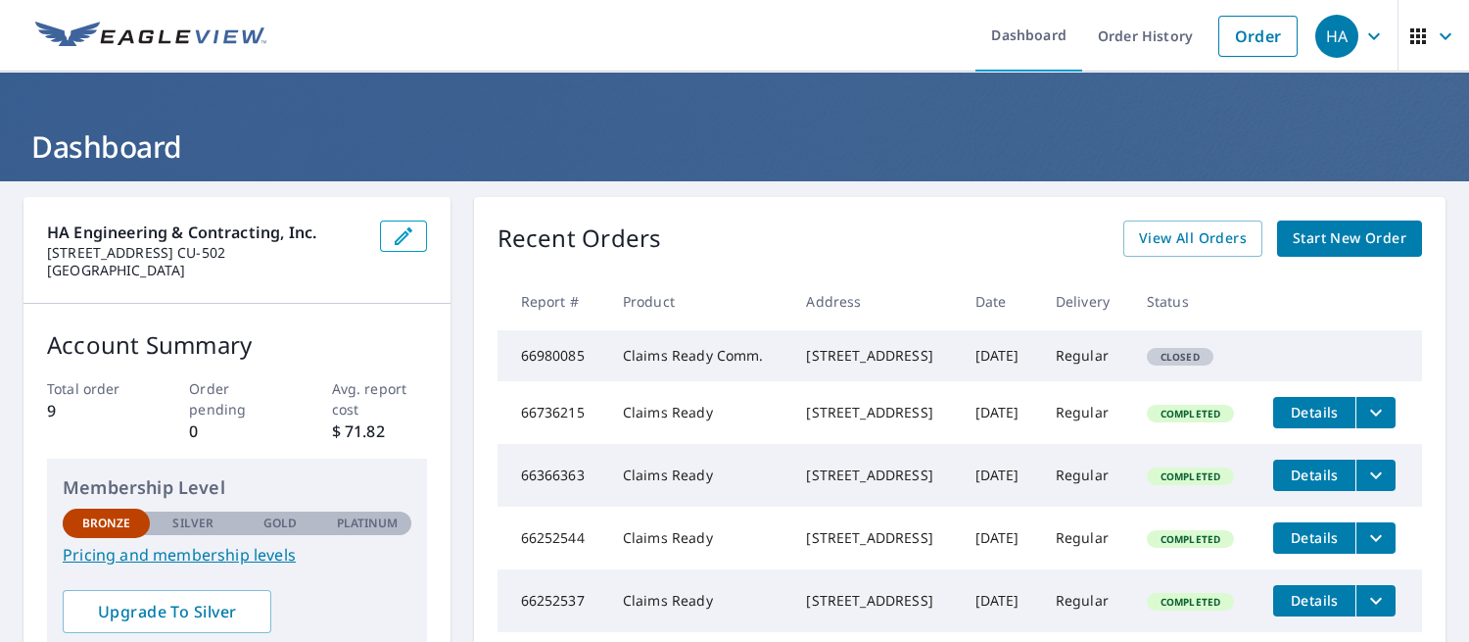  Describe the element at coordinates (236, 431) in the screenshot. I see `p: 0` at that location.